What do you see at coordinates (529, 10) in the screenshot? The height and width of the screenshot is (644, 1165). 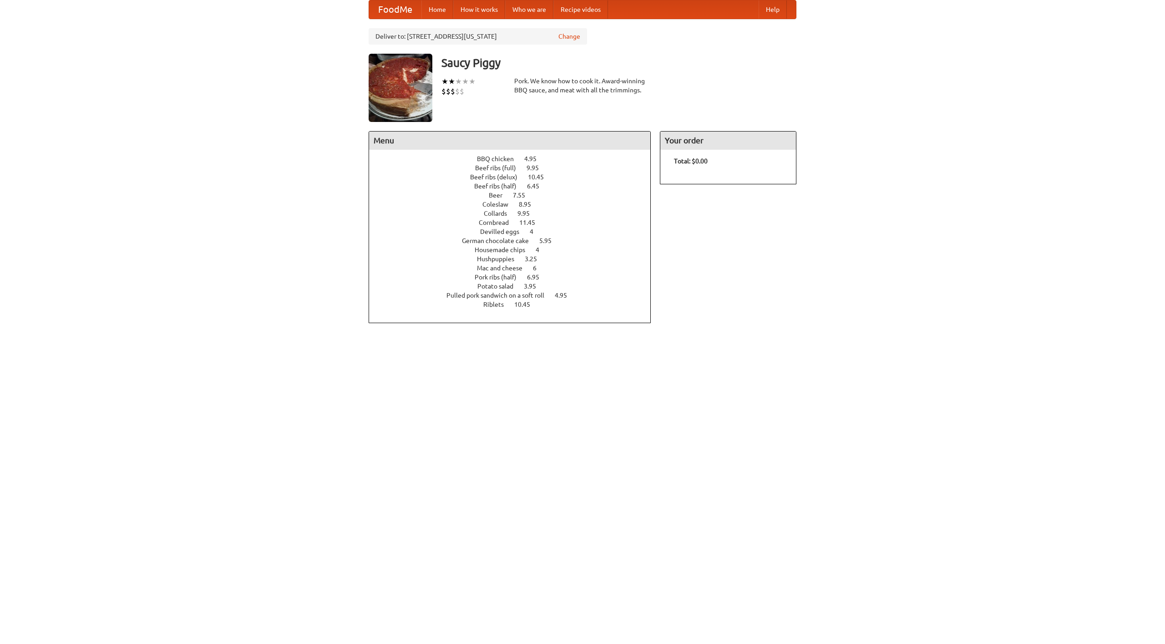 I see `a: Who we are` at bounding box center [529, 10].